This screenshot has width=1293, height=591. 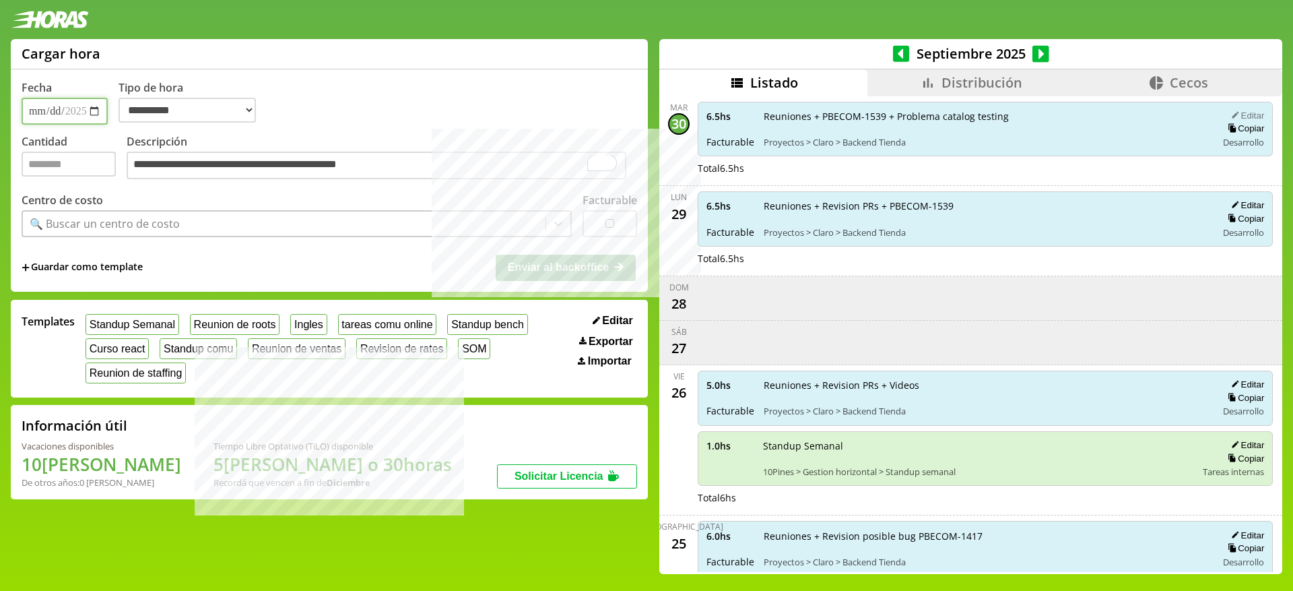 What do you see at coordinates (985, 535) in the screenshot?
I see `span: Reuniones + Revision posible bug PBECOM-1417` at bounding box center [985, 535].